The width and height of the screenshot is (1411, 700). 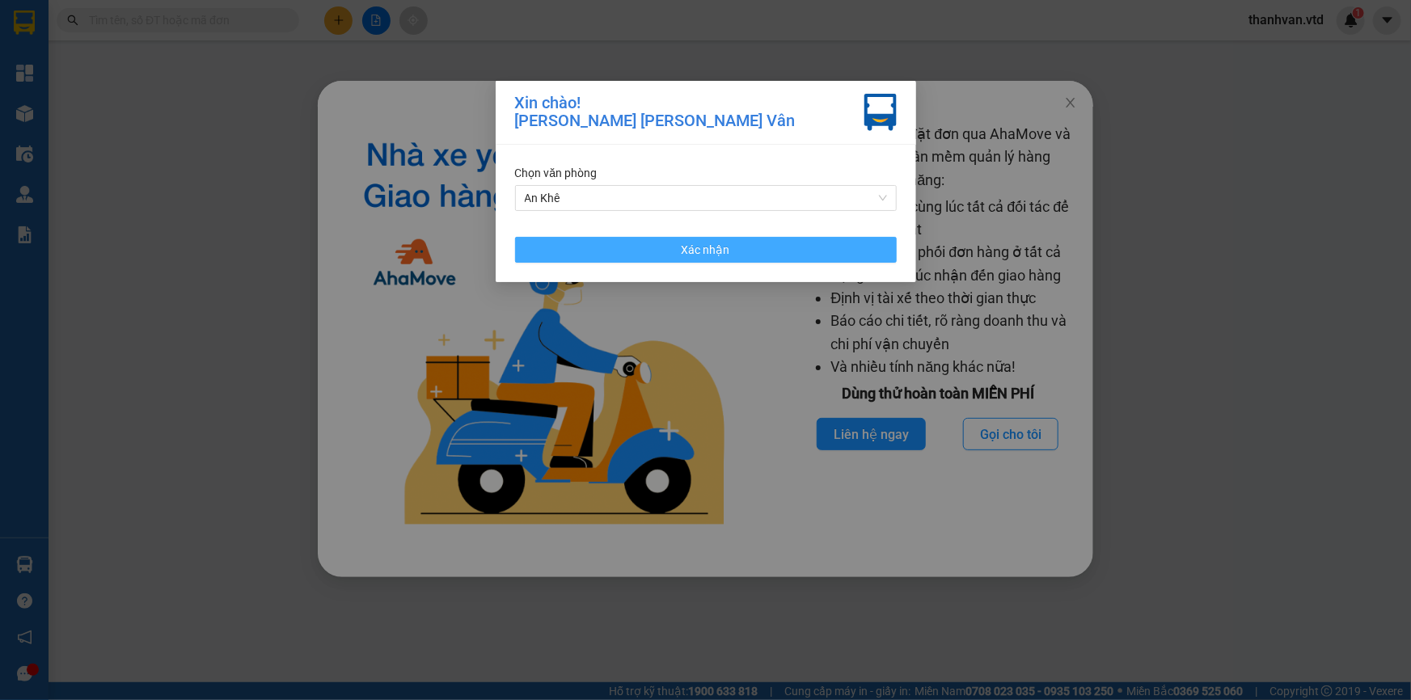 What do you see at coordinates (881, 112) in the screenshot?
I see `img: vxr-icon` at bounding box center [881, 112].